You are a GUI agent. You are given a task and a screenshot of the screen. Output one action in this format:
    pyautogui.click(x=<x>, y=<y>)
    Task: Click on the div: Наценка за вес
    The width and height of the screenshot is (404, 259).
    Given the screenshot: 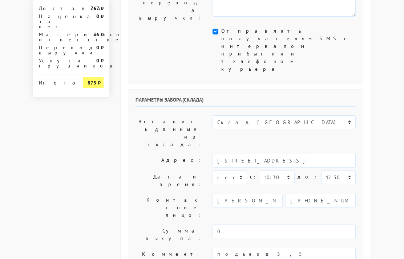 What is the action you would take?
    pyautogui.click(x=55, y=21)
    